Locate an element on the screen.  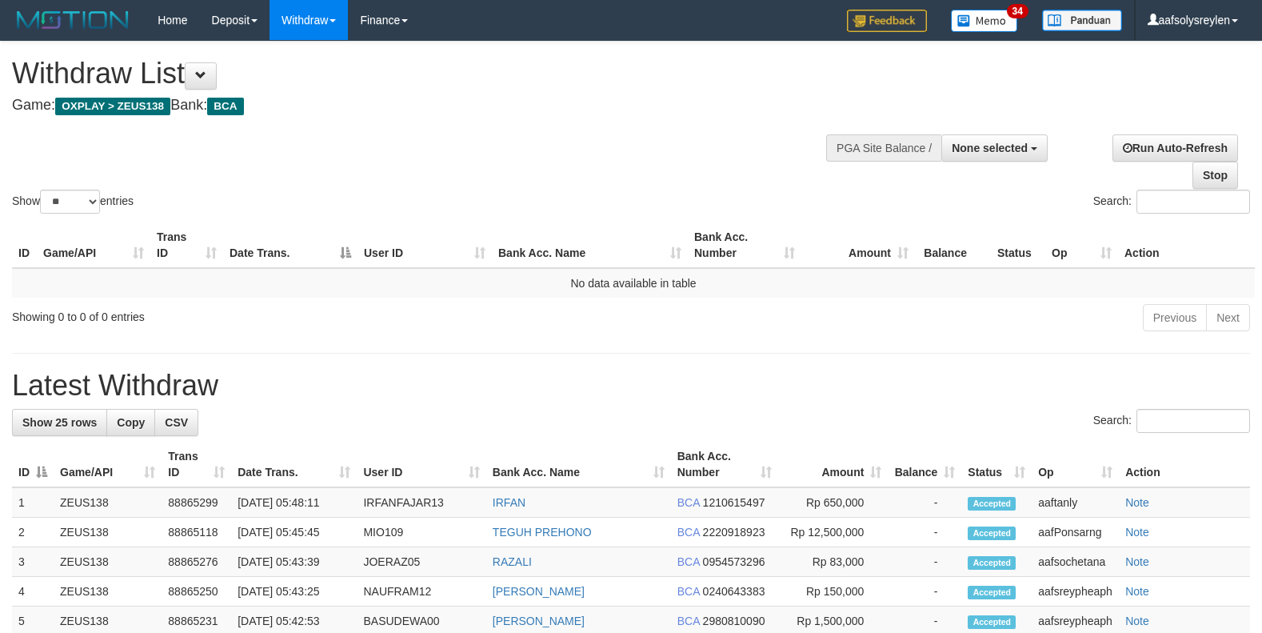
td: No data available in table is located at coordinates (633, 282).